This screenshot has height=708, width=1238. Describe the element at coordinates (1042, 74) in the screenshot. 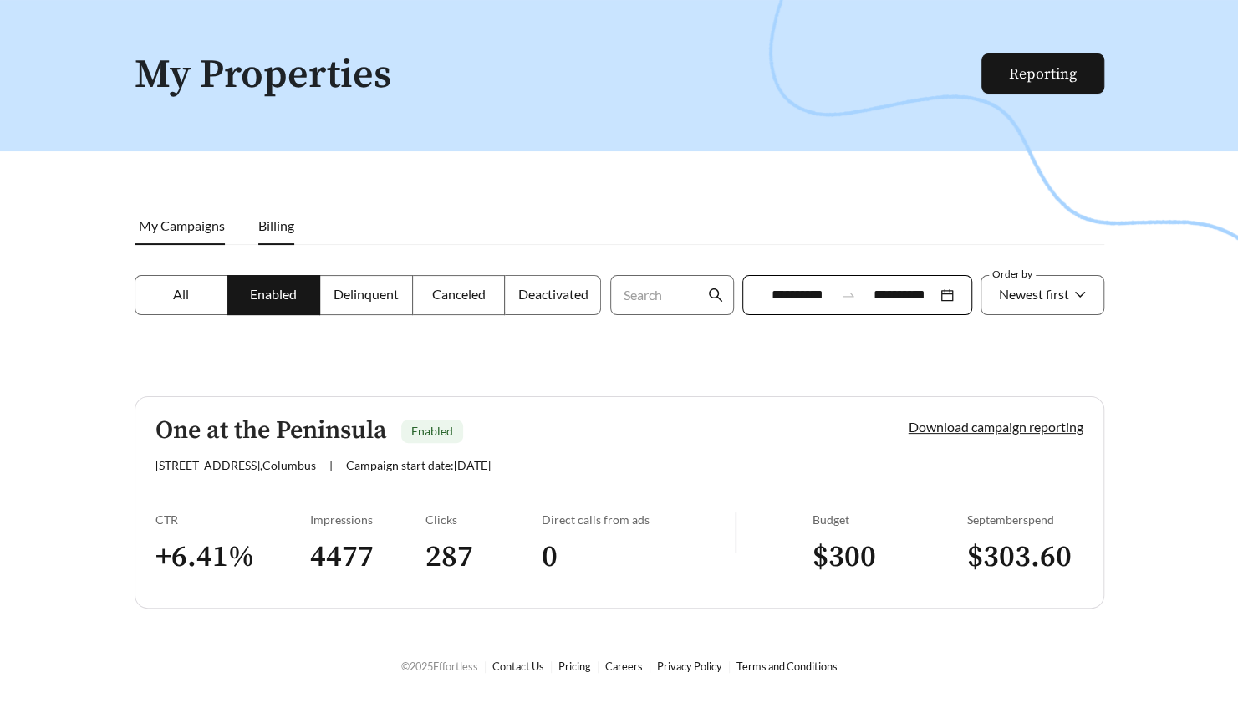

I see `button: Reporting` at that location.